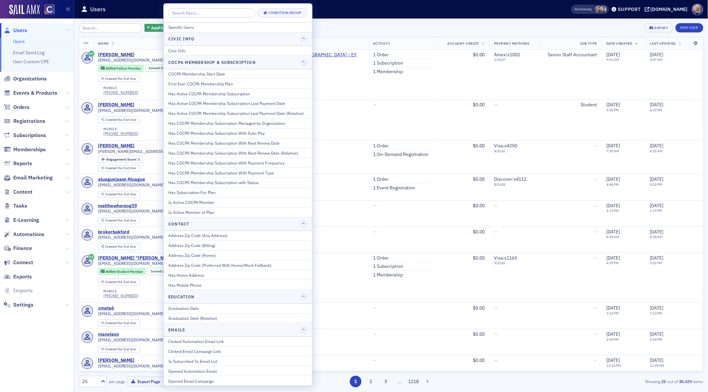 The image size is (708, 392). Describe the element at coordinates (118, 206) in the screenshot. I see `div: matthewherzog19` at that location.